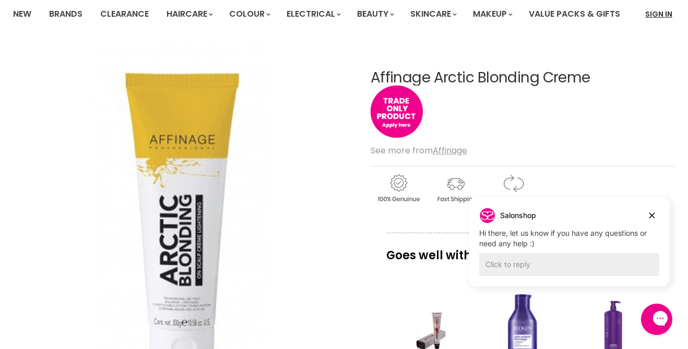 This screenshot has height=349, width=688. I want to click on img: shipping.gif, so click(456, 189).